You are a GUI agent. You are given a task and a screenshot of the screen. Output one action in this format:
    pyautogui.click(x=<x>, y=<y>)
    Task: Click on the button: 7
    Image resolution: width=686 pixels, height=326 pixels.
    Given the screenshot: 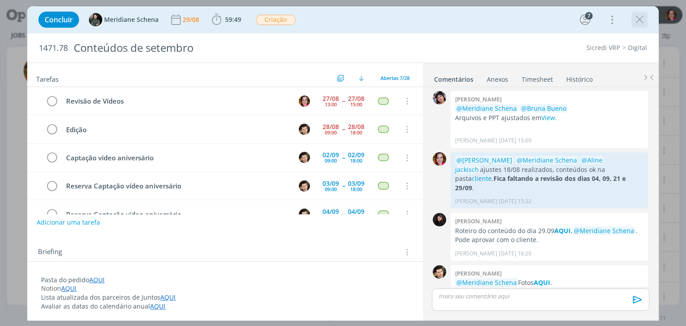 What is the action you would take?
    pyautogui.click(x=585, y=20)
    